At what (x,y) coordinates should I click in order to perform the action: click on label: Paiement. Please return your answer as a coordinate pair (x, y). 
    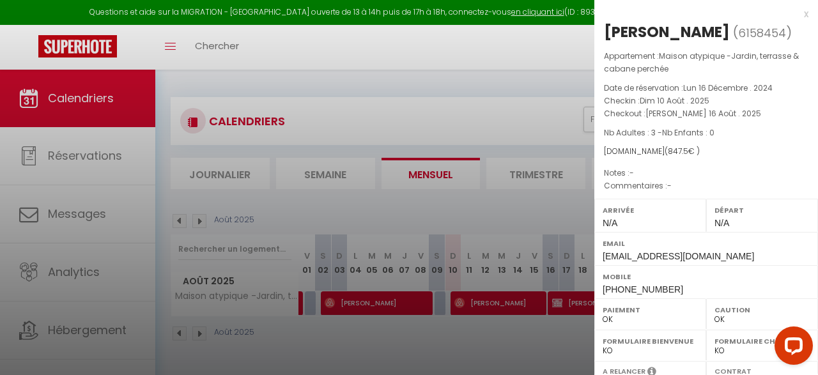
    Looking at the image, I should click on (650, 310).